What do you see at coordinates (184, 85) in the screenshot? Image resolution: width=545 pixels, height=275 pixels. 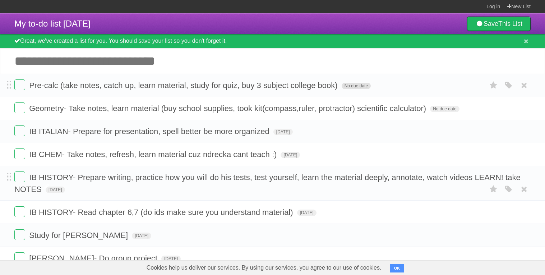 I see `span: Pre-calc (take notes, catch up, learn material, study for quiz, buy 3 subject college book)` at bounding box center [184, 85].